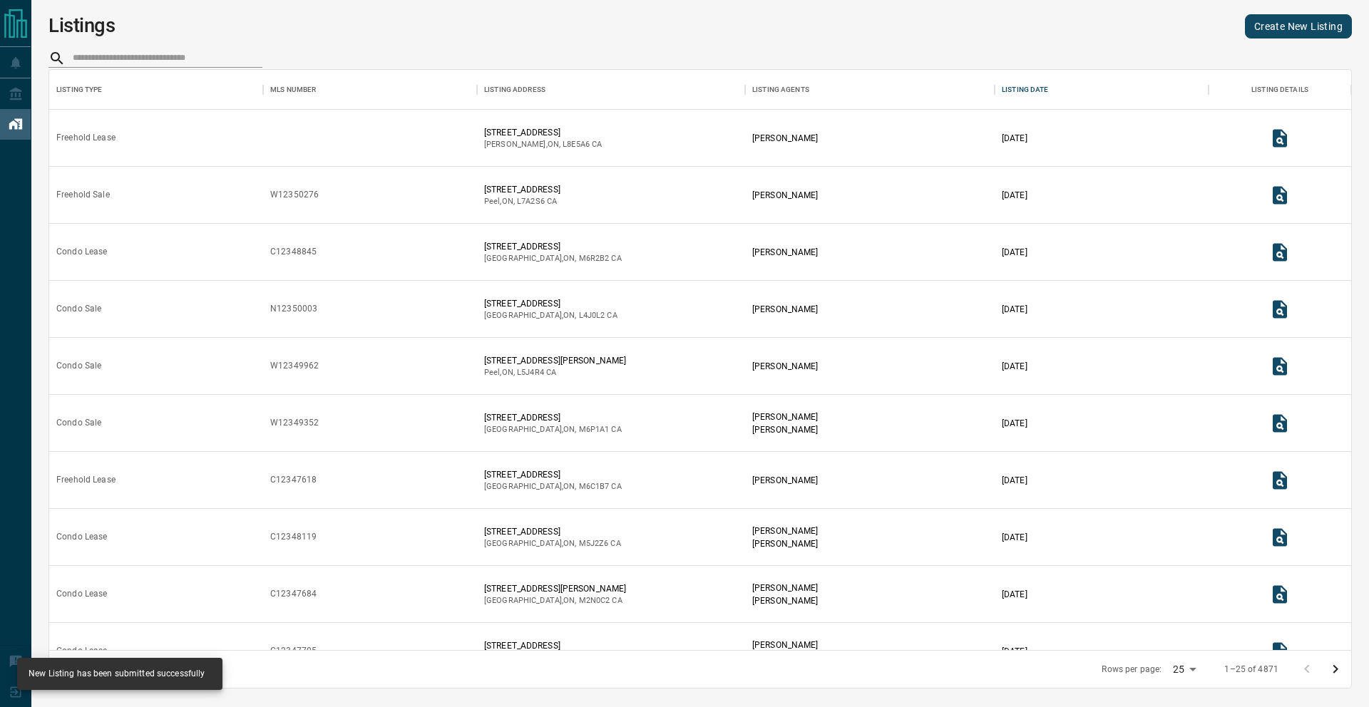 The width and height of the screenshot is (1369, 707). I want to click on div: C12348119, so click(293, 537).